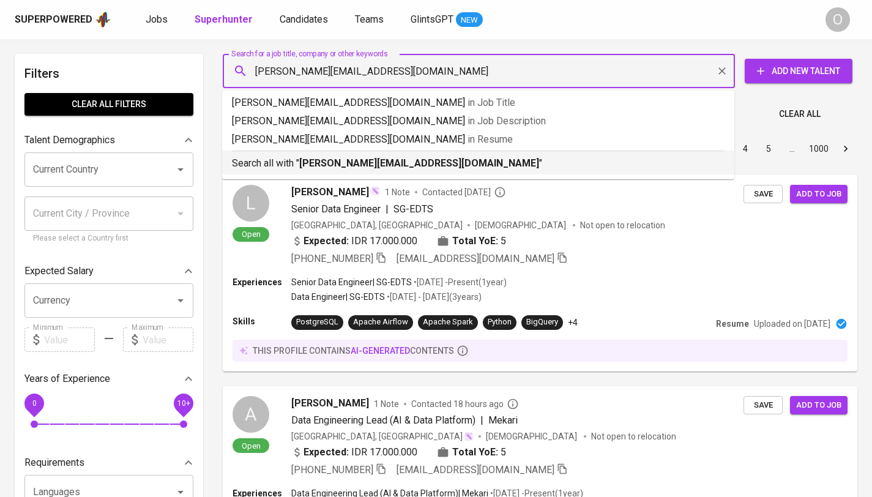 The image size is (872, 497). Describe the element at coordinates (800, 114) in the screenshot. I see `span: Clear All` at that location.